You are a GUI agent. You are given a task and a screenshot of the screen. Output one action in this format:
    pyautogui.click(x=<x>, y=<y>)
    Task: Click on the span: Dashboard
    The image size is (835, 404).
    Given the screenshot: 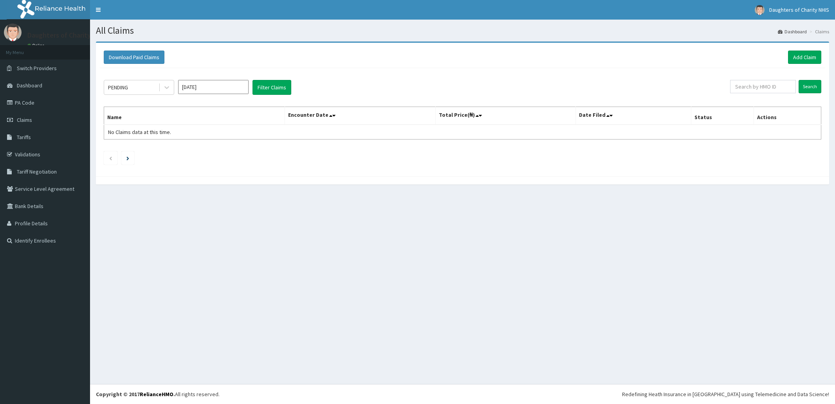 What is the action you would take?
    pyautogui.click(x=29, y=85)
    